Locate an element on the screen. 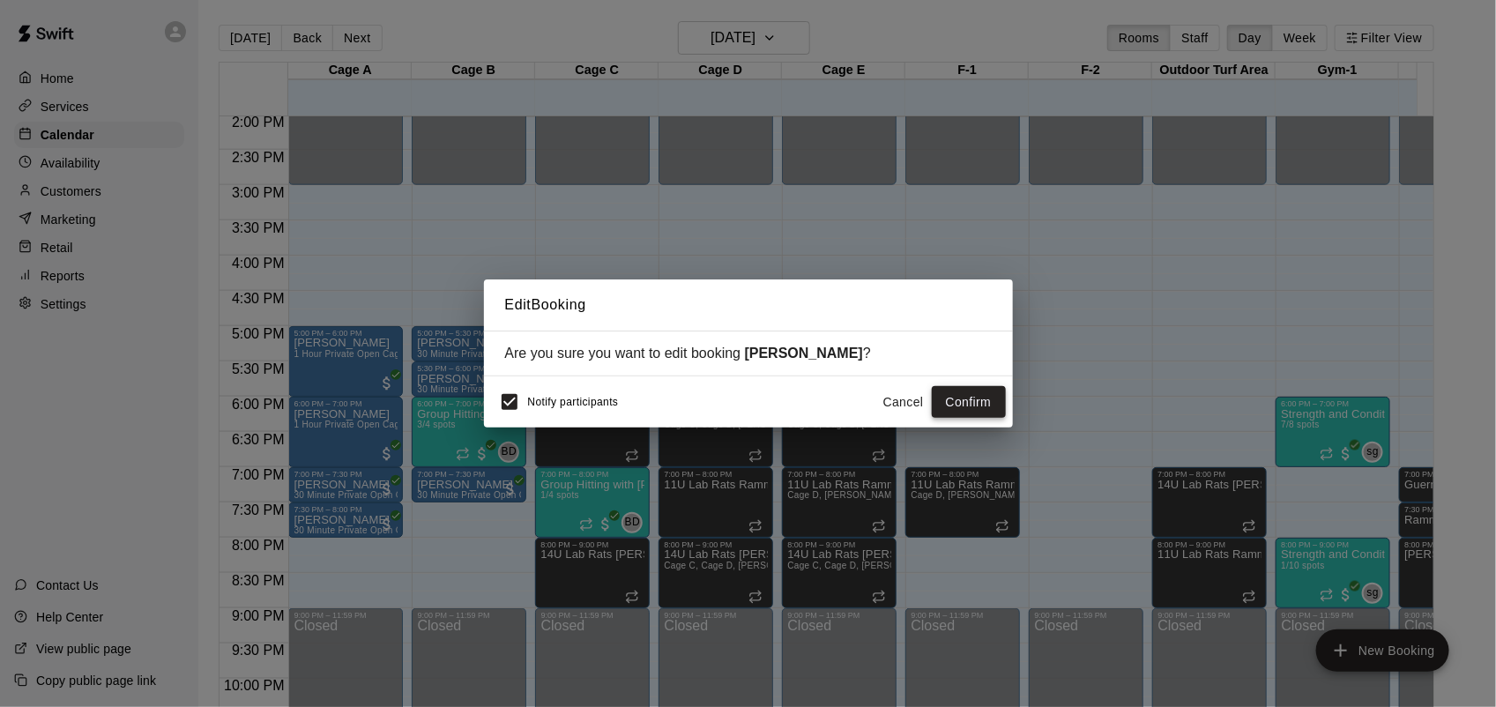  button: Confirm is located at coordinates (969, 402).